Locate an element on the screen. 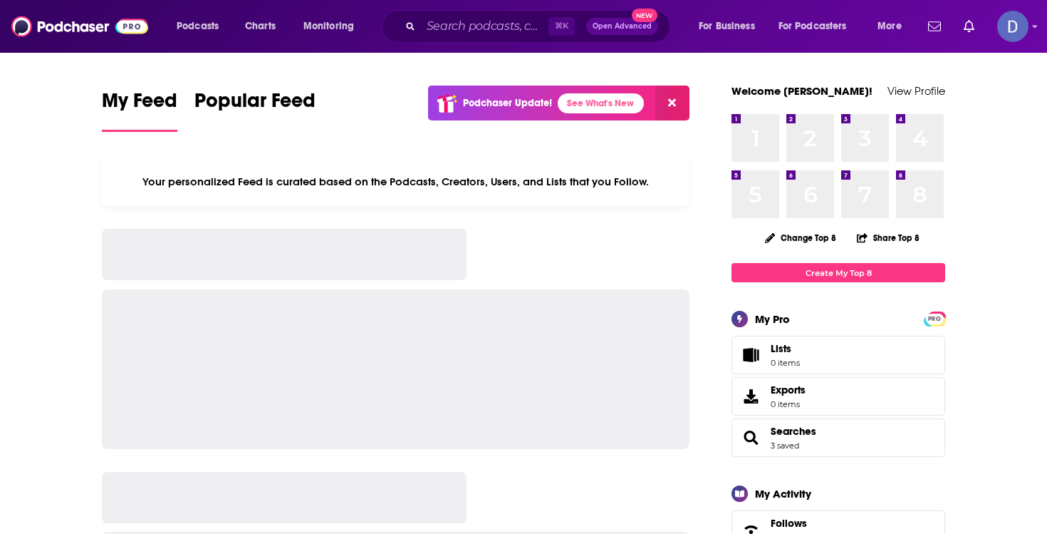 The height and width of the screenshot is (534, 1047). button: Show profile menu is located at coordinates (1013, 26).